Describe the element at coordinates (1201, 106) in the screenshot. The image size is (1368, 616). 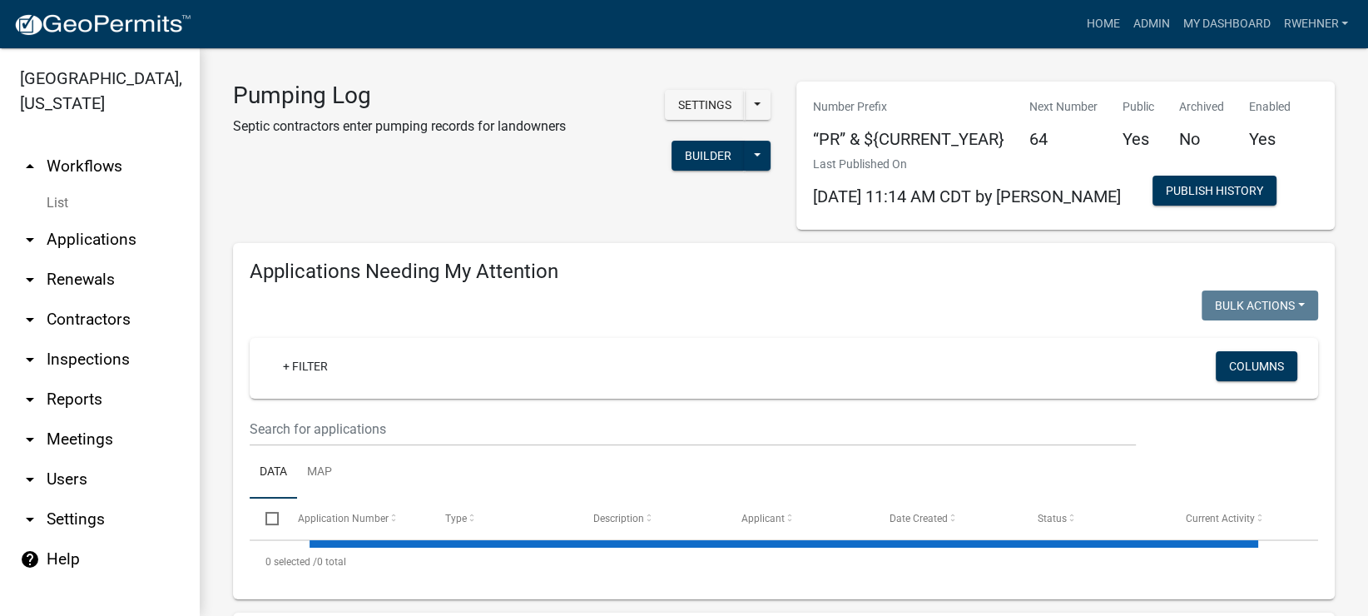
I see `p: Archived` at that location.